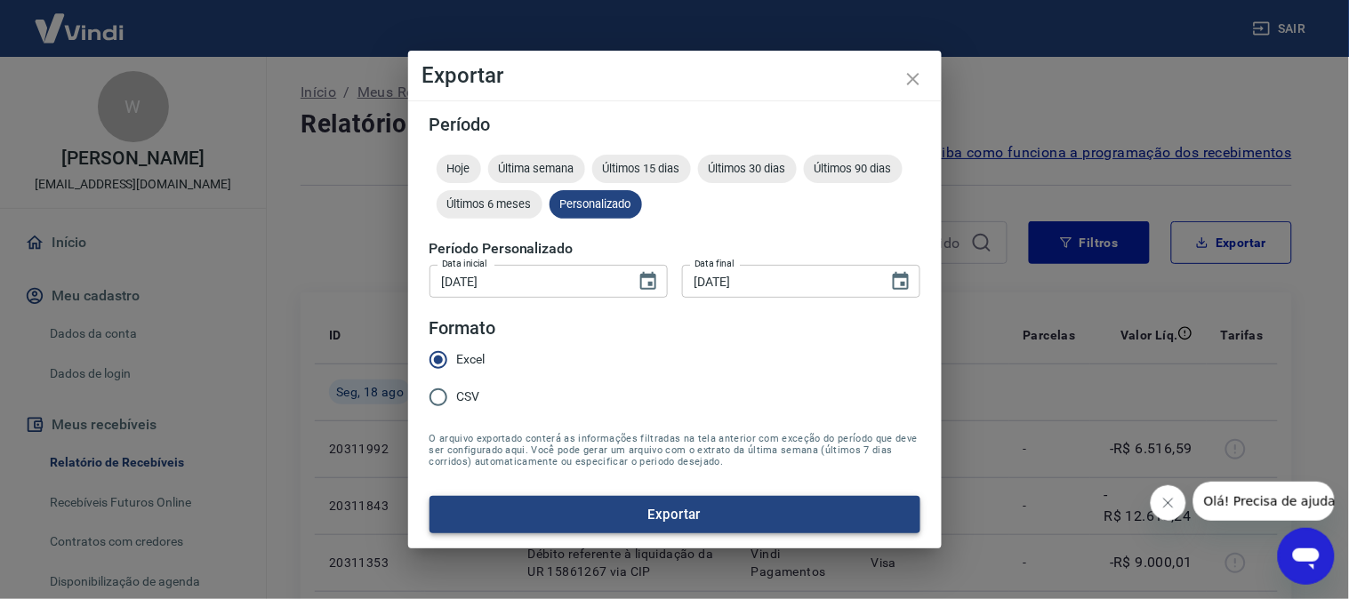 This screenshot has width=1349, height=599. Describe the element at coordinates (901, 282) in the screenshot. I see `button: Choose date, selected date is 18 de ago de 2025` at that location.